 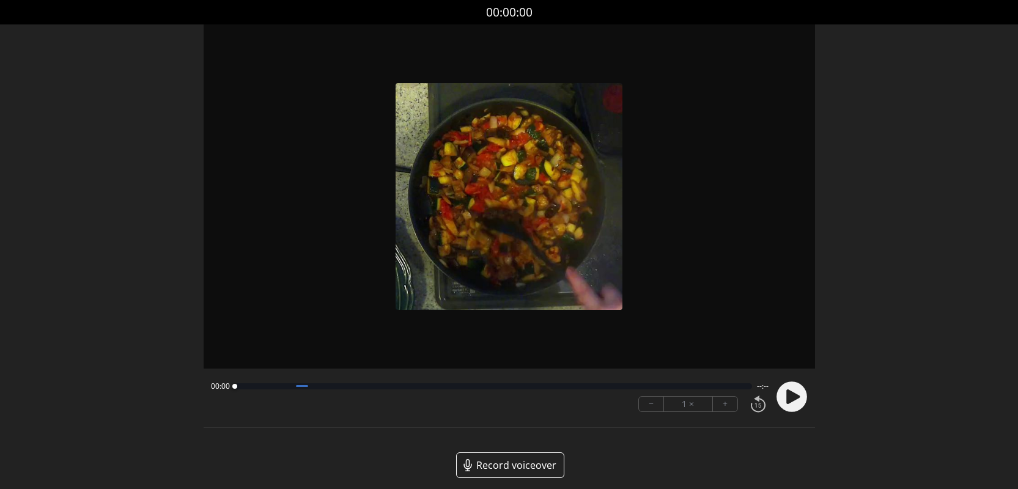 What do you see at coordinates (220, 387) in the screenshot?
I see `span: 00:00` at bounding box center [220, 387].